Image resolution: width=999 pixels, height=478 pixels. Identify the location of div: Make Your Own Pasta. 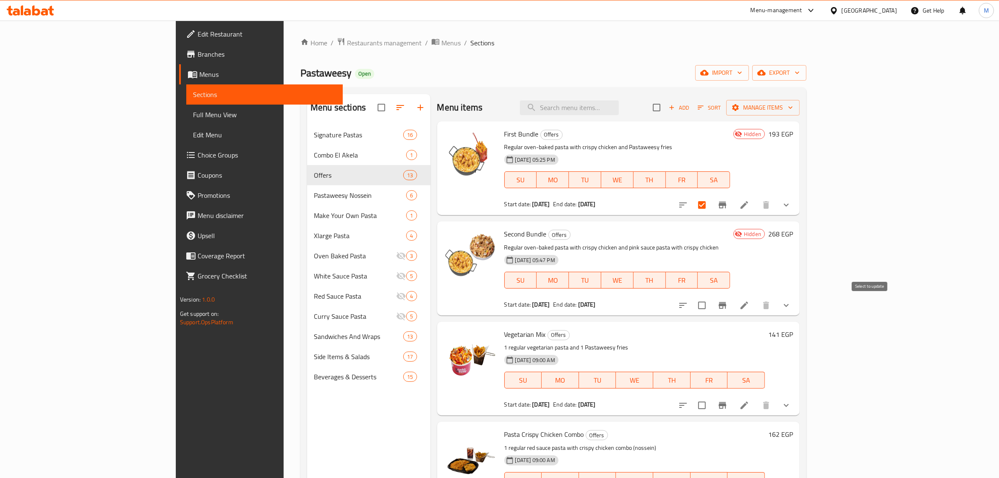
(360, 215).